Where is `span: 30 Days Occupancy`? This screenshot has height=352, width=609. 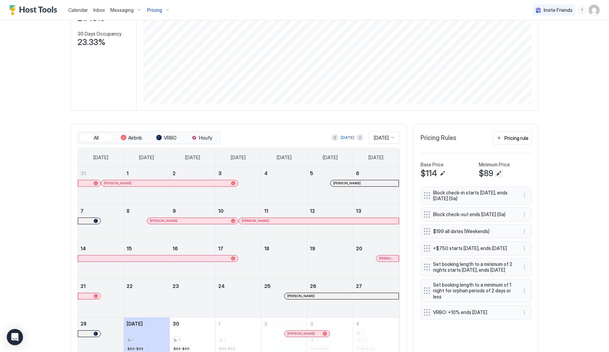
span: 30 Days Occupancy is located at coordinates (99, 34).